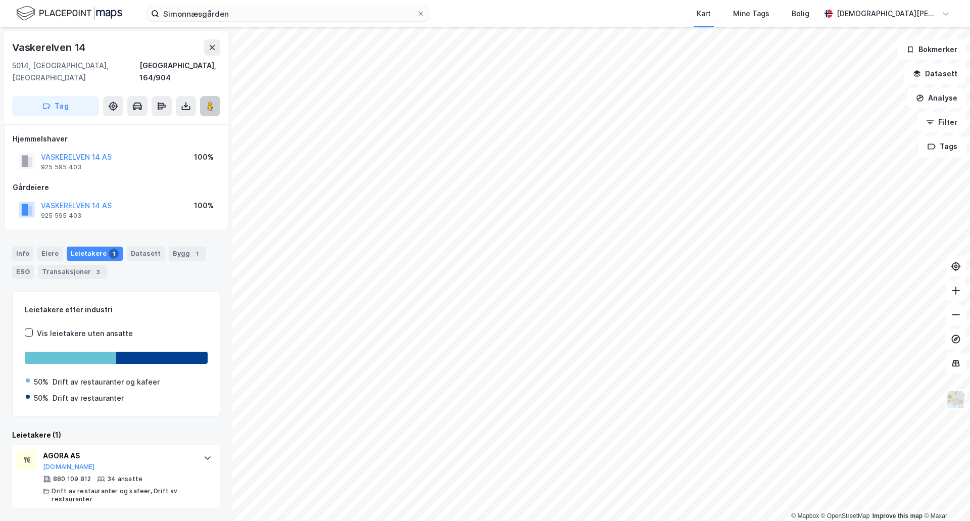 This screenshot has width=970, height=521. Describe the element at coordinates (72, 479) in the screenshot. I see `div: 880 109 812` at that location.